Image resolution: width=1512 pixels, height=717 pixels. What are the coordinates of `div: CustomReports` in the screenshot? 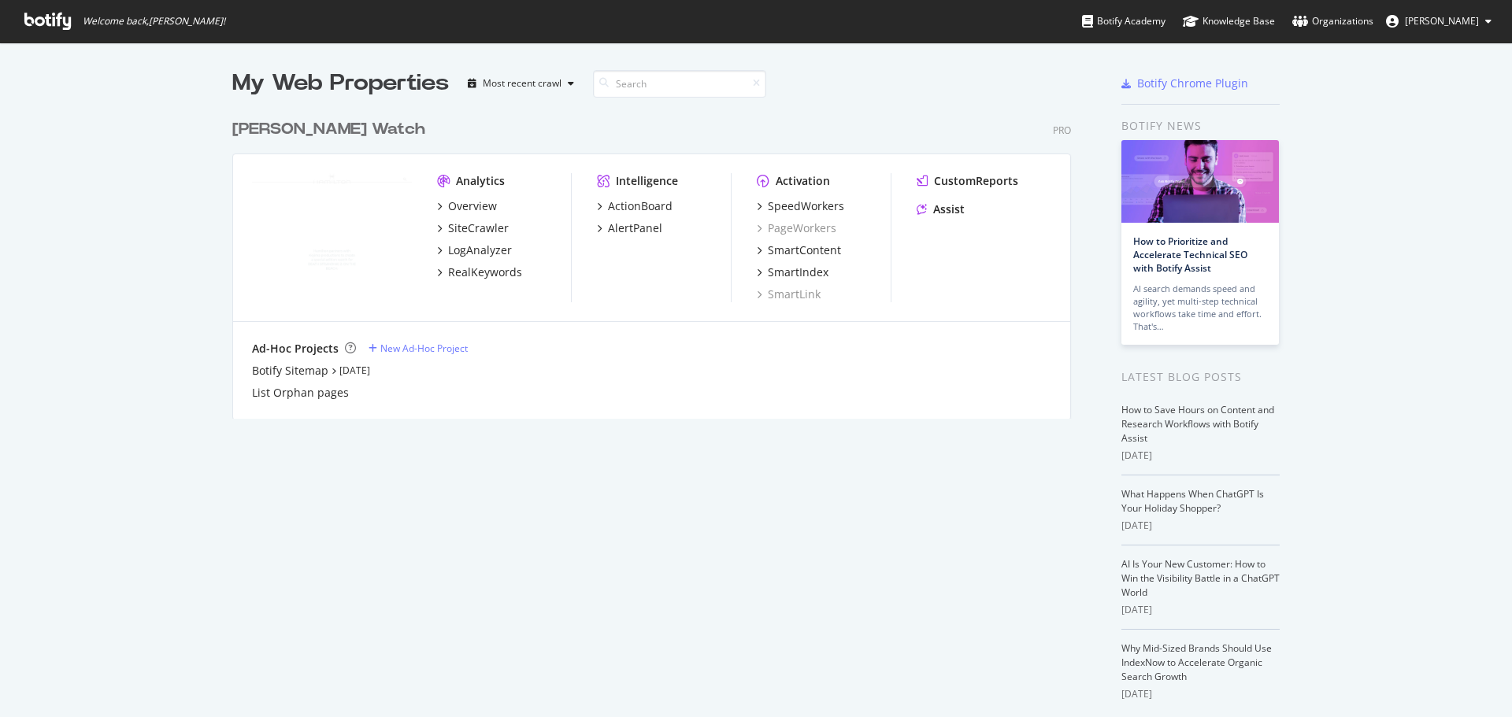 It's located at (976, 181).